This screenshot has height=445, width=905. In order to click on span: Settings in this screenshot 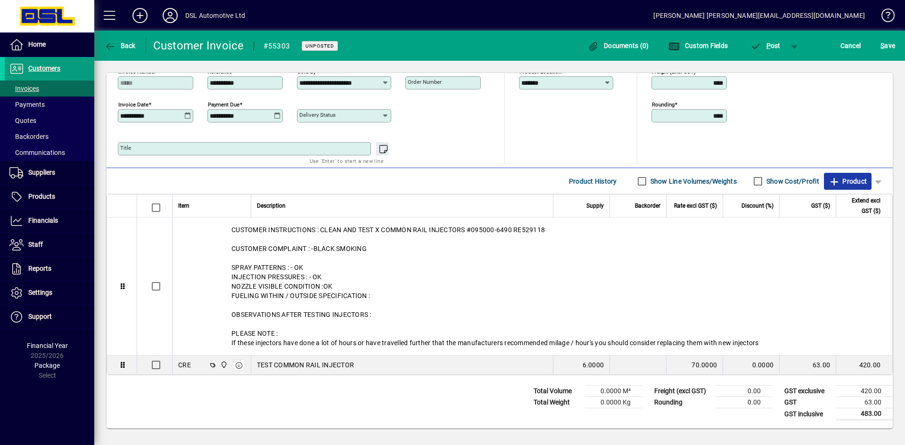, I will do `click(40, 293)`.